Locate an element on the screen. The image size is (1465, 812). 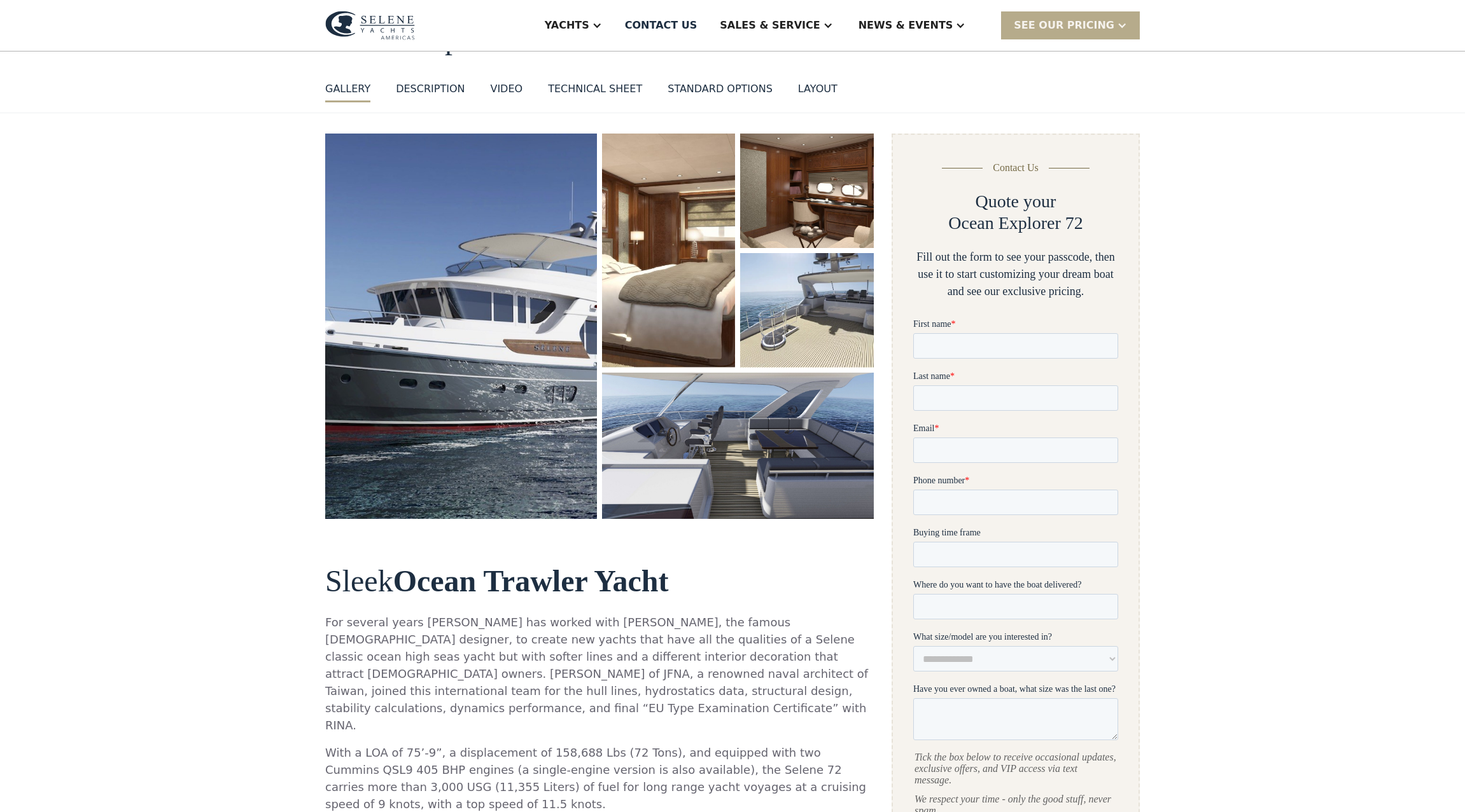
span: Reply STOP to unsubscribe at any time. is located at coordinates (100, 527).